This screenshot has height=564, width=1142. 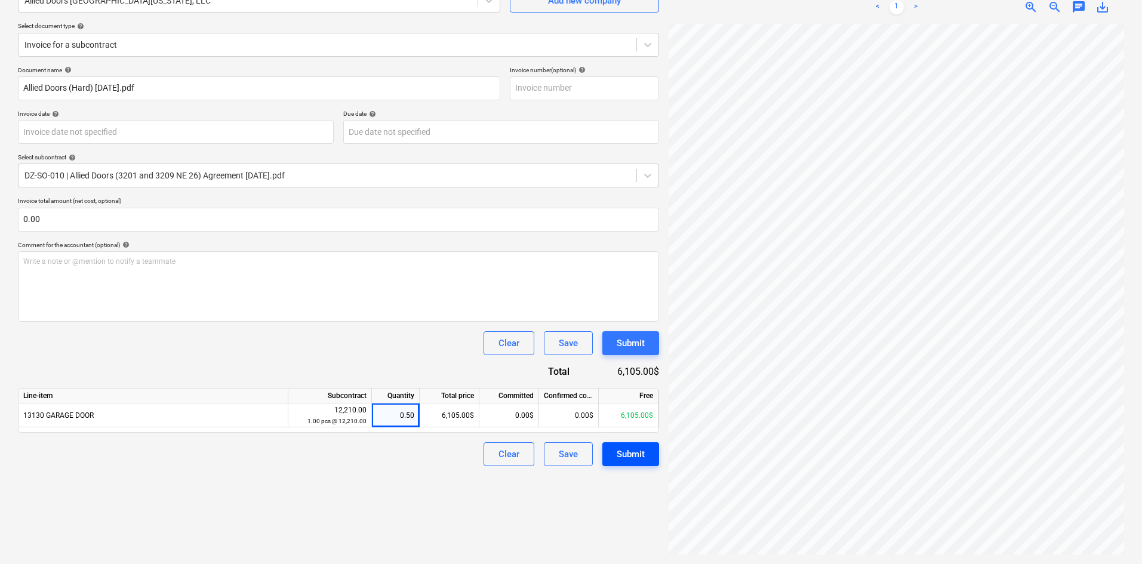 I want to click on div: Subcontract, so click(x=330, y=396).